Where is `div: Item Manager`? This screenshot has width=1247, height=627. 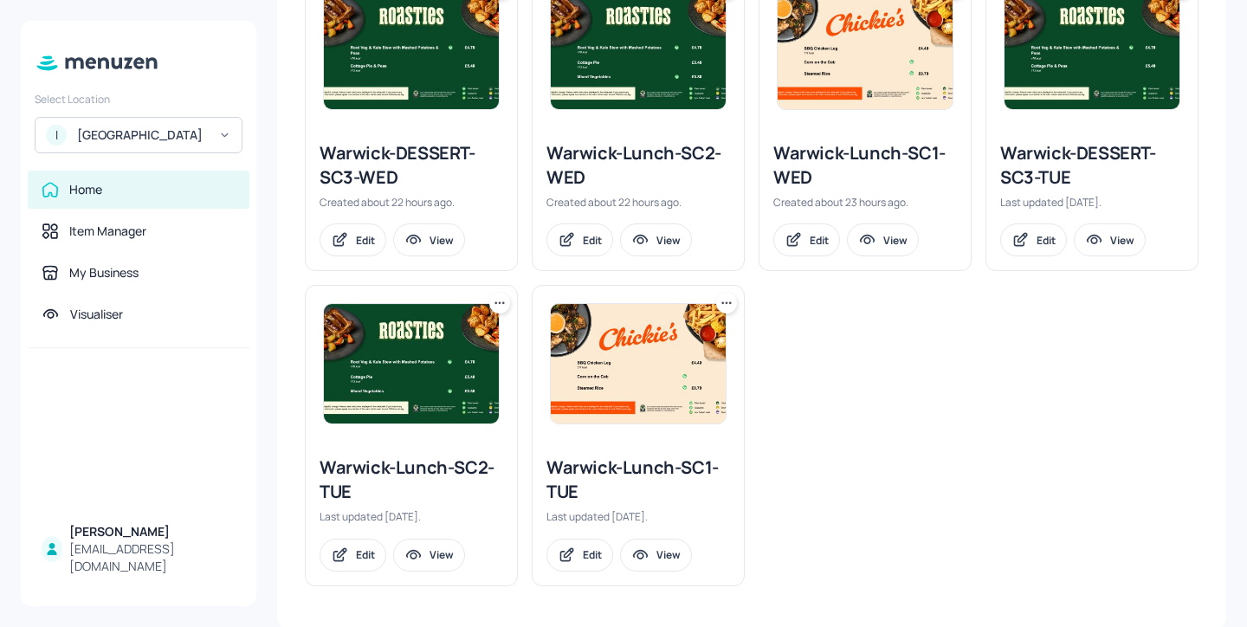 div: Item Manager is located at coordinates (107, 231).